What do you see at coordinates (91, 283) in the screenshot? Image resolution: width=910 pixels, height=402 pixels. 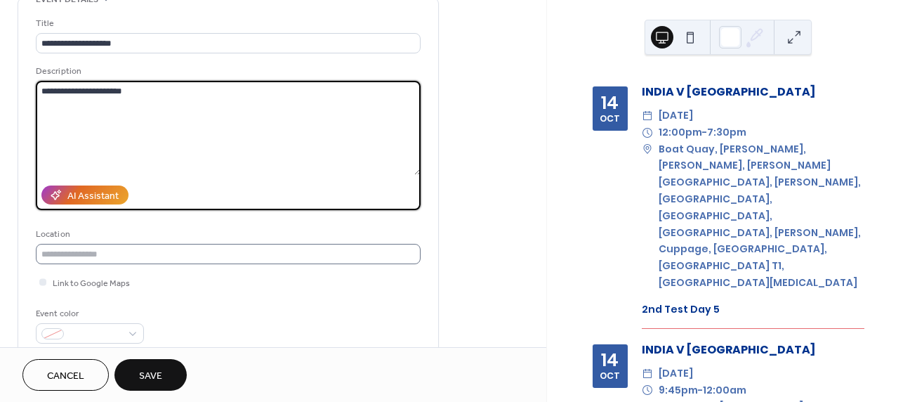 I see `span: Link to Google Maps` at bounding box center [91, 283].